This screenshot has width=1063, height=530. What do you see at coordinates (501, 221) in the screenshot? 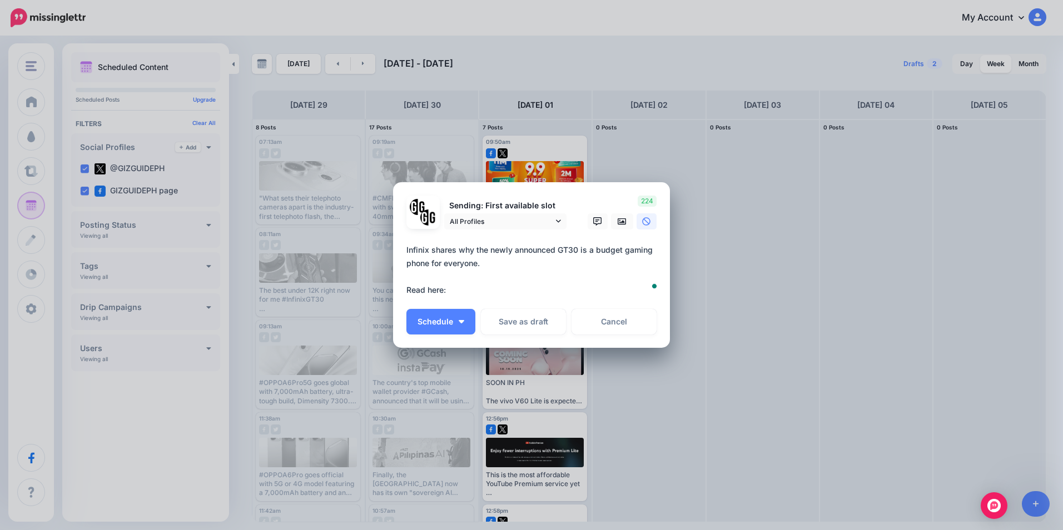
I see `span: All Profiles` at bounding box center [501, 221].